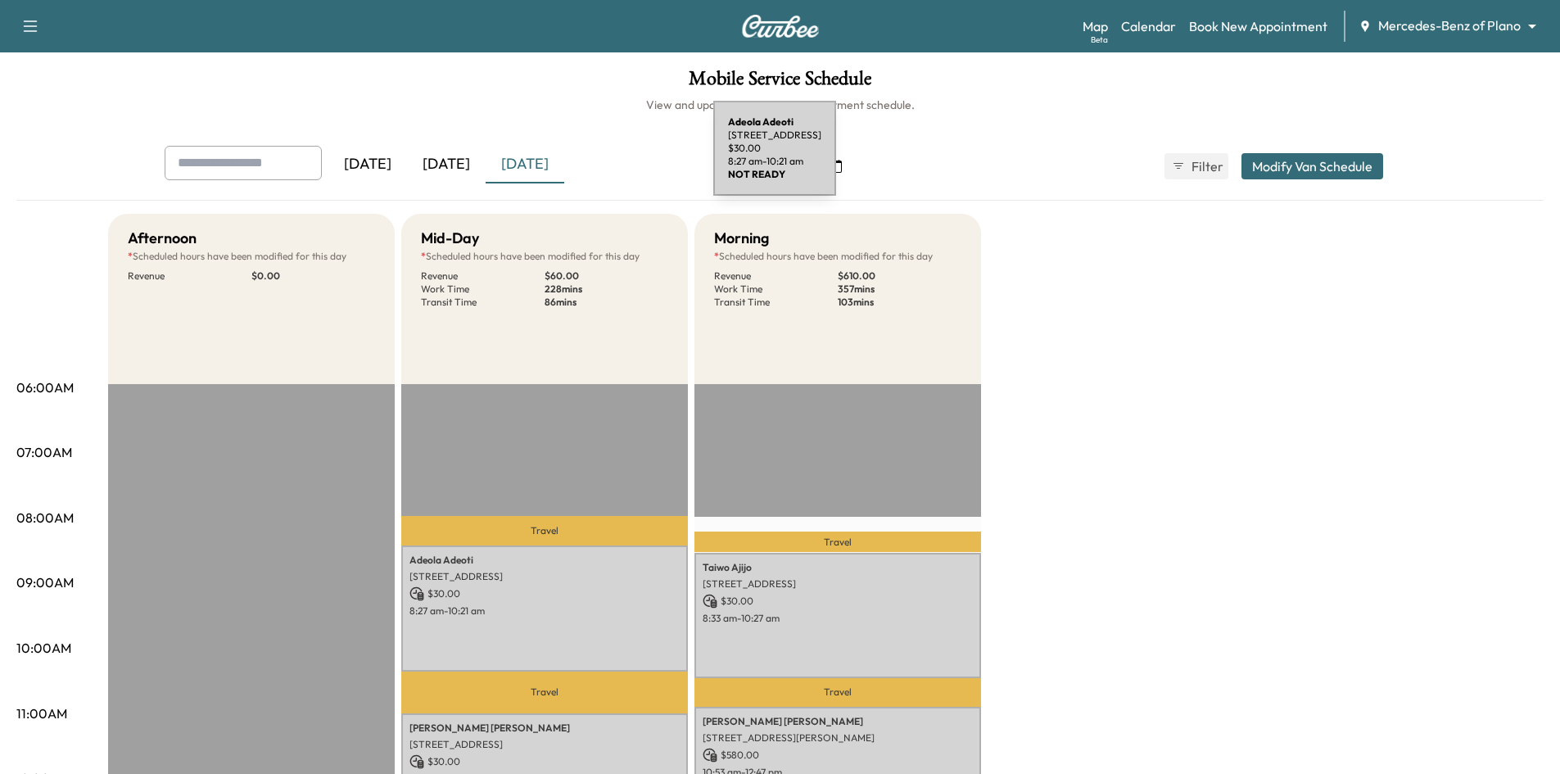 Image resolution: width=1560 pixels, height=774 pixels. I want to click on p: 8:27 am - 10:21 am, so click(544, 611).